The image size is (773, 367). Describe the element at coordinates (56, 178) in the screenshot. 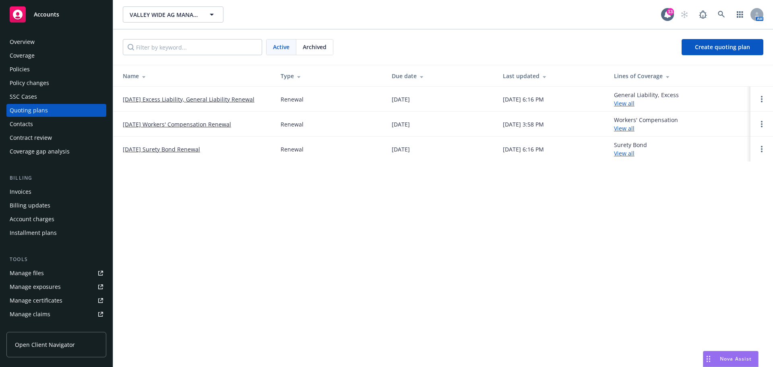

I see `div: Billing` at that location.